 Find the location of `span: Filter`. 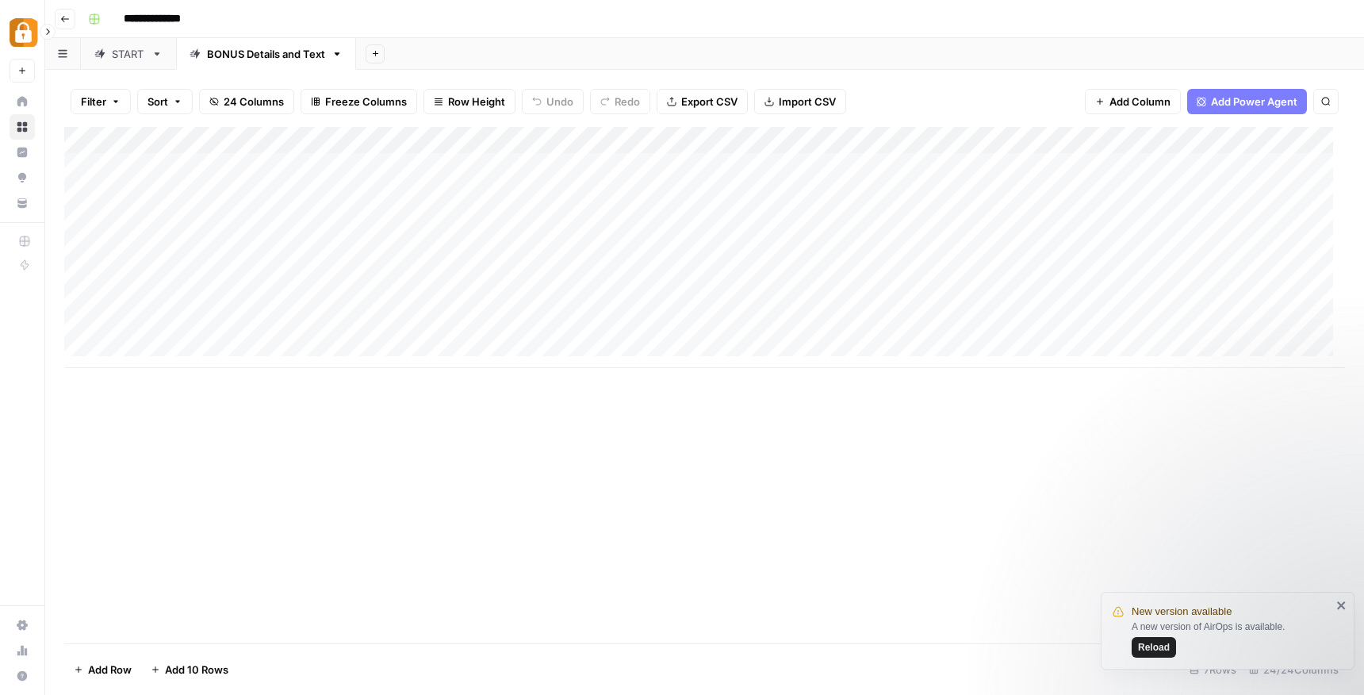

span: Filter is located at coordinates (94, 102).